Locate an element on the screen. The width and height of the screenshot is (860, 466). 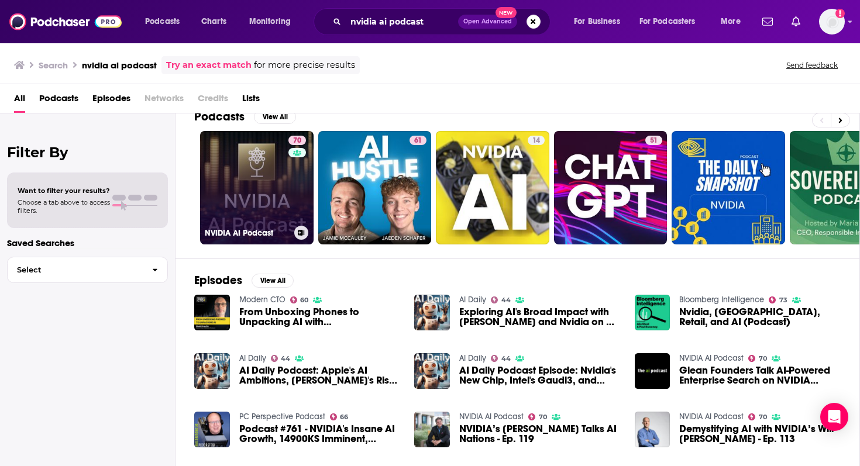
h2: Filter By is located at coordinates (87, 152).